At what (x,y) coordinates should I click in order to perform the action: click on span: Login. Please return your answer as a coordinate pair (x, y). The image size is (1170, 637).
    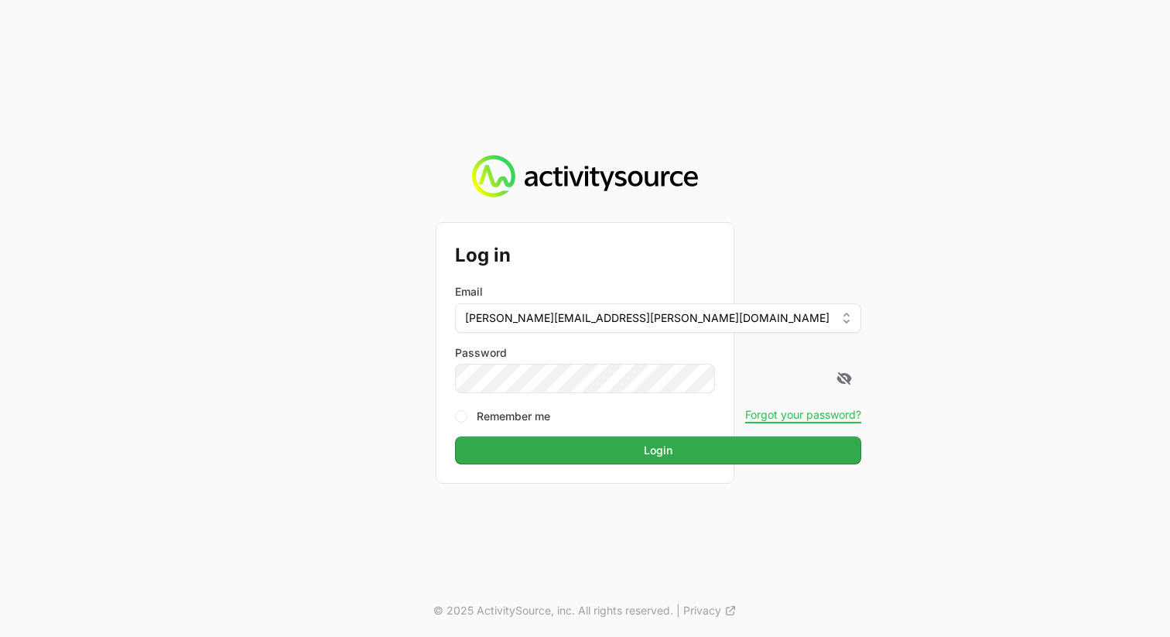
    Looking at the image, I should click on (658, 450).